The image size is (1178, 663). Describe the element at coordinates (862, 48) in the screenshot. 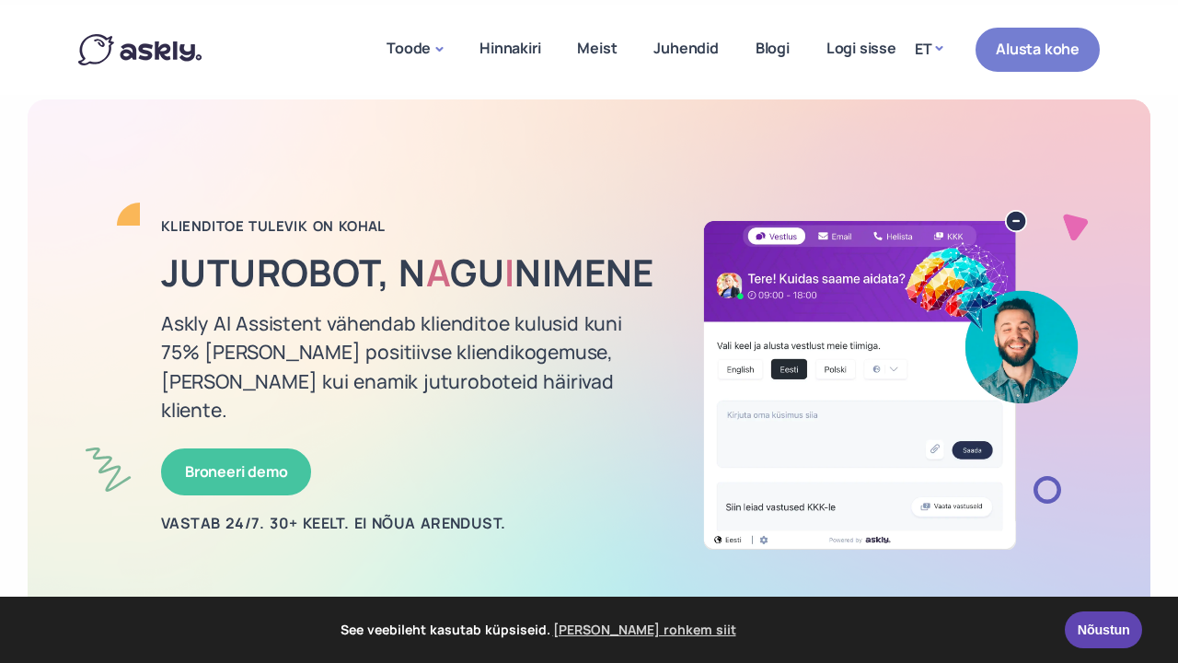

I see `a: Logi sisse` at that location.